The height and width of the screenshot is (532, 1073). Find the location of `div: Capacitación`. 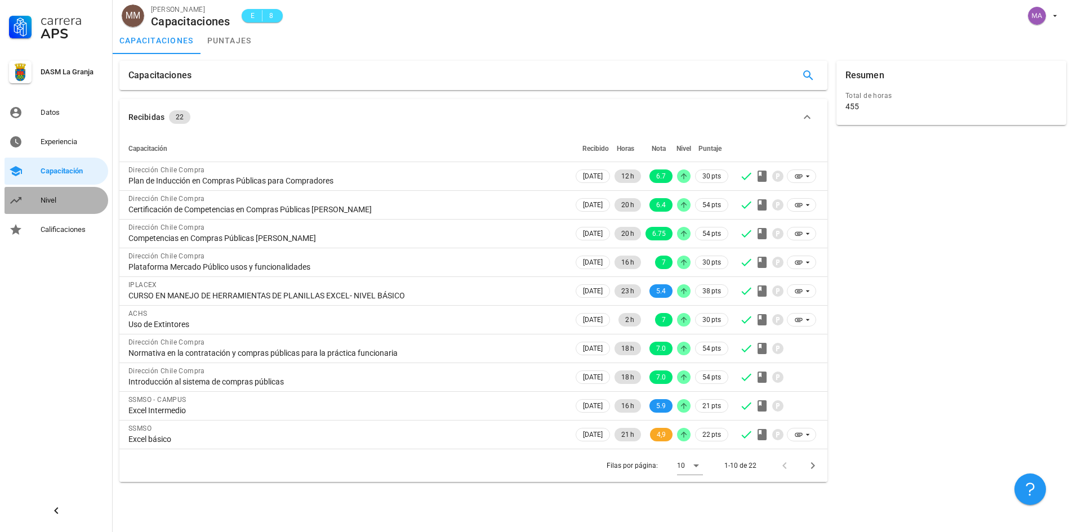

div: Capacitación is located at coordinates (72, 171).